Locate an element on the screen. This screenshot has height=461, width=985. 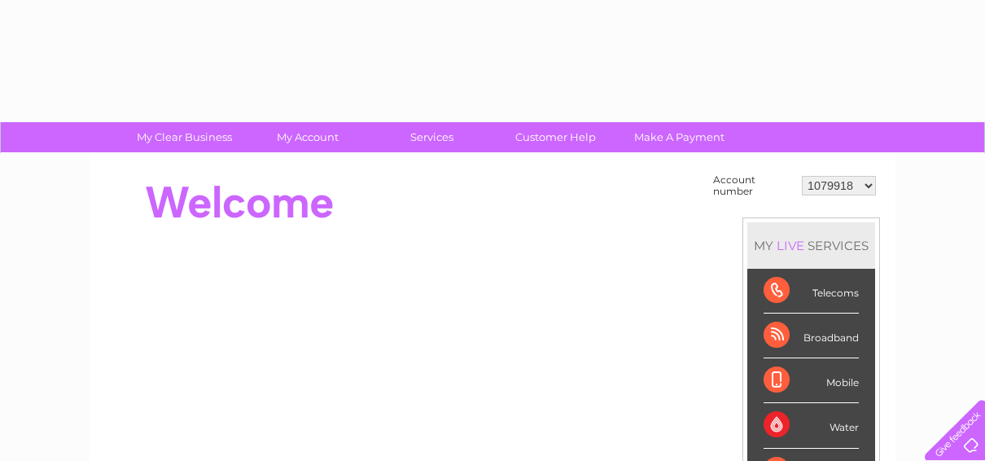
div: Telecoms is located at coordinates (811, 291).